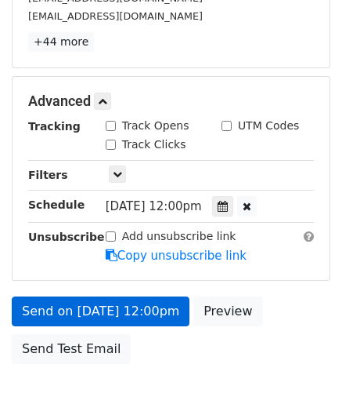 This screenshot has height=415, width=342. I want to click on strong: Schedule, so click(56, 205).